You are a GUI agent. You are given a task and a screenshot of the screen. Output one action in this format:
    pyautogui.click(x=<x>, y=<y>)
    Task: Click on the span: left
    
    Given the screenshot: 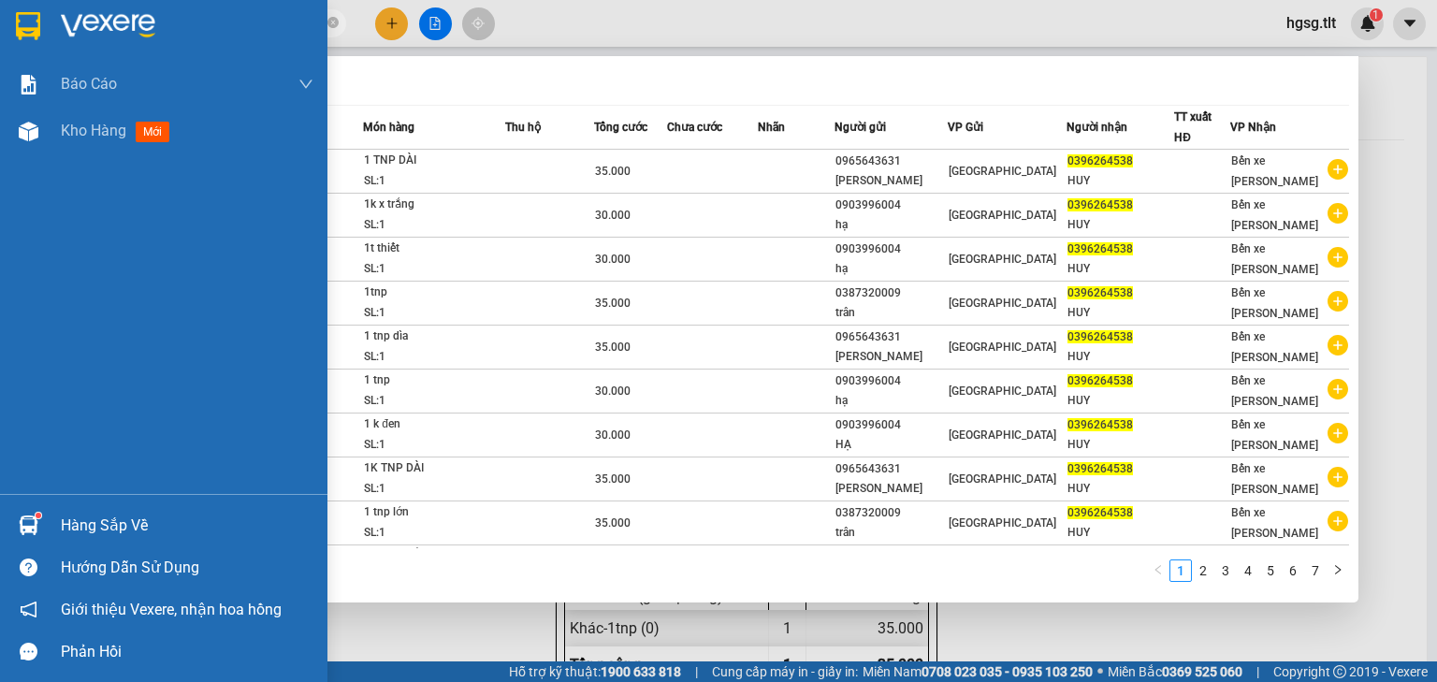 What is the action you would take?
    pyautogui.click(x=1159, y=570)
    